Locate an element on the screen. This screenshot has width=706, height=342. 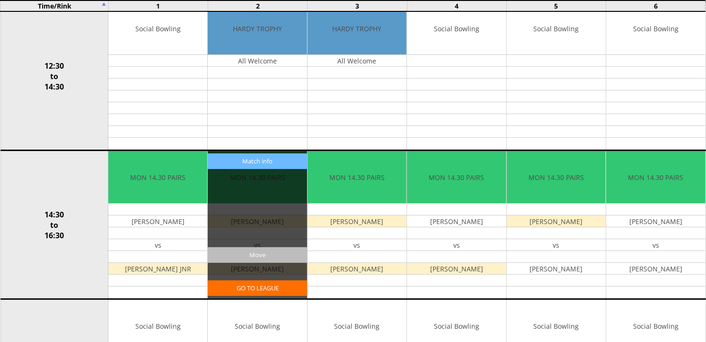
td: 4 is located at coordinates (457, 6).